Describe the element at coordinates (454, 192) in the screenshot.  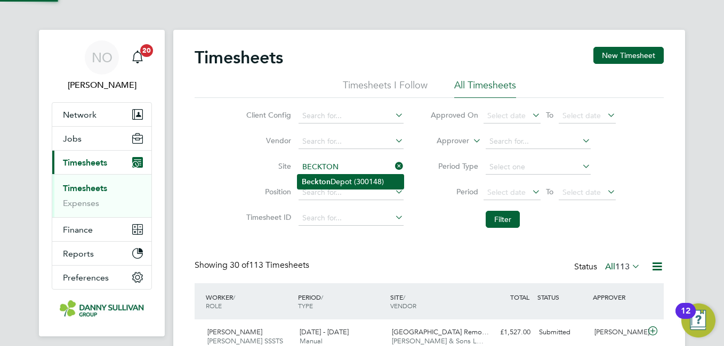
I see `label: Period` at that location.